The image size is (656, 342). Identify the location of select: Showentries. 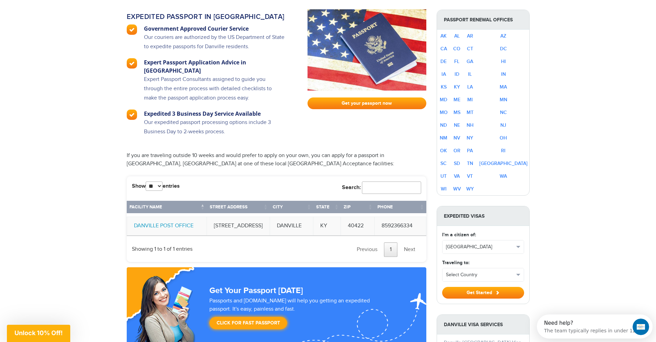
(154, 186).